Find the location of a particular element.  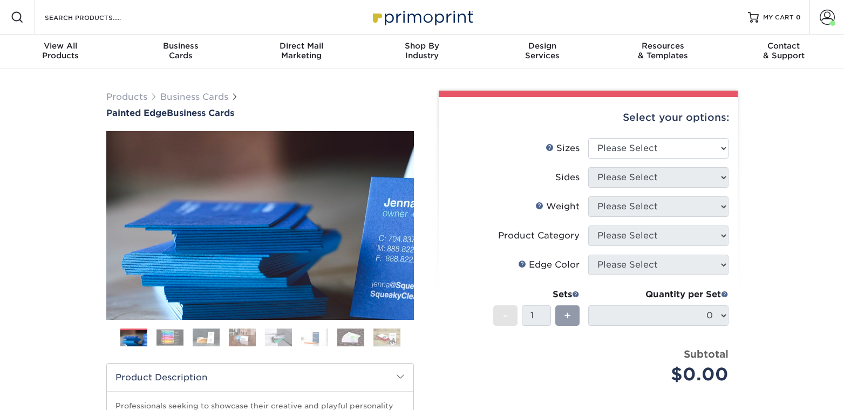

div: Weight is located at coordinates (557, 207).